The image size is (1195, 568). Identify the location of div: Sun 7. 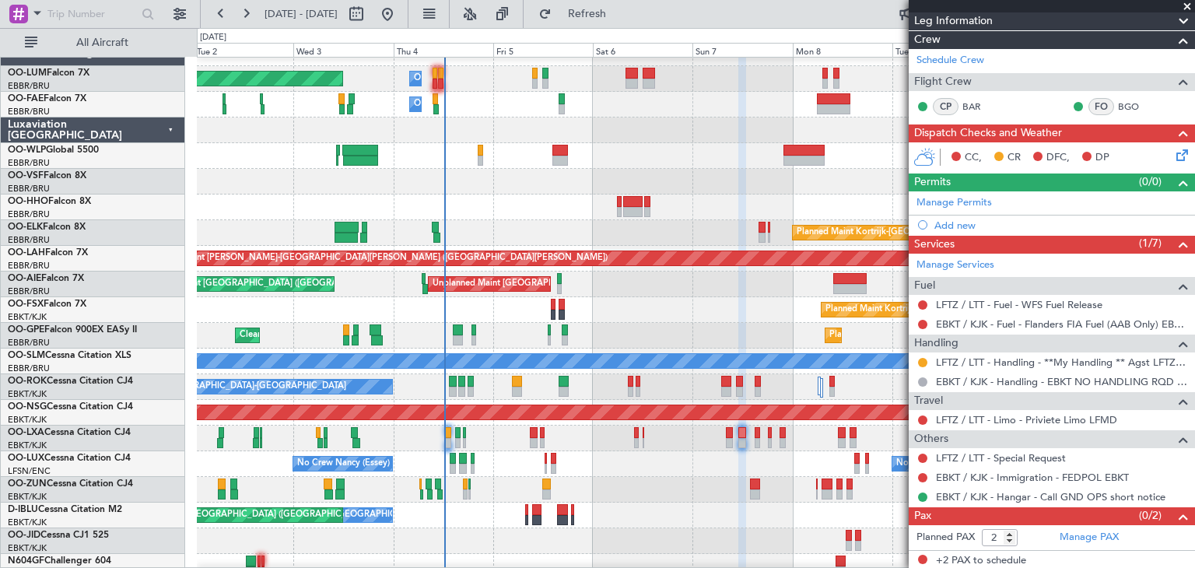
(742, 50).